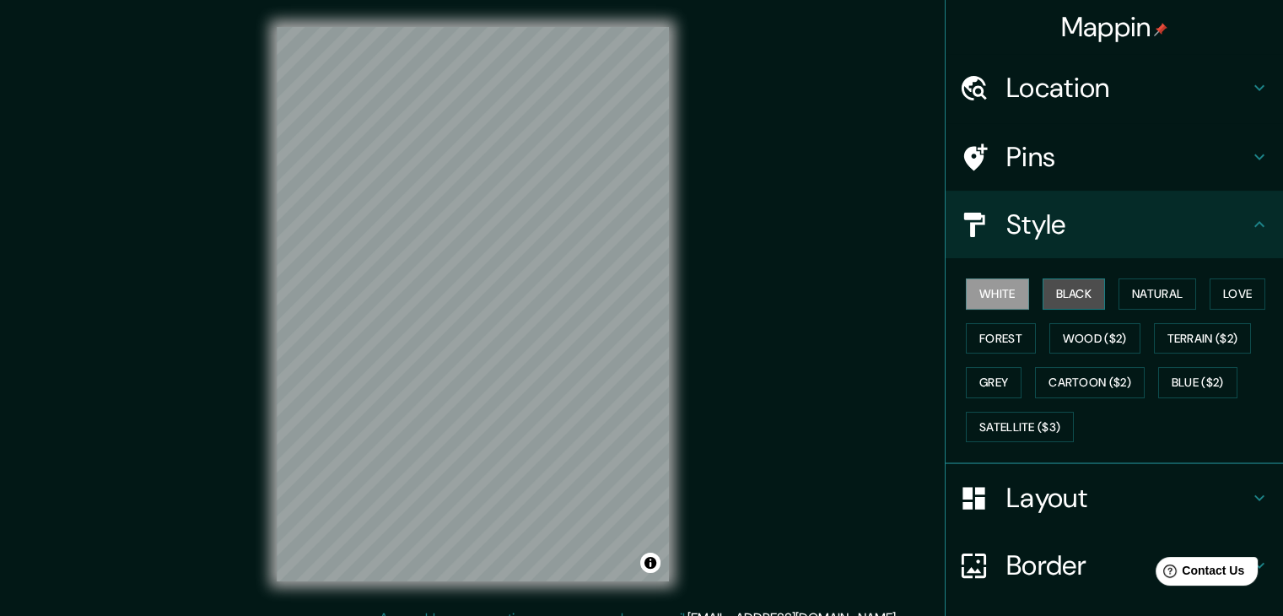  What do you see at coordinates (1128, 498) in the screenshot?
I see `h4: Layout` at bounding box center [1128, 498].